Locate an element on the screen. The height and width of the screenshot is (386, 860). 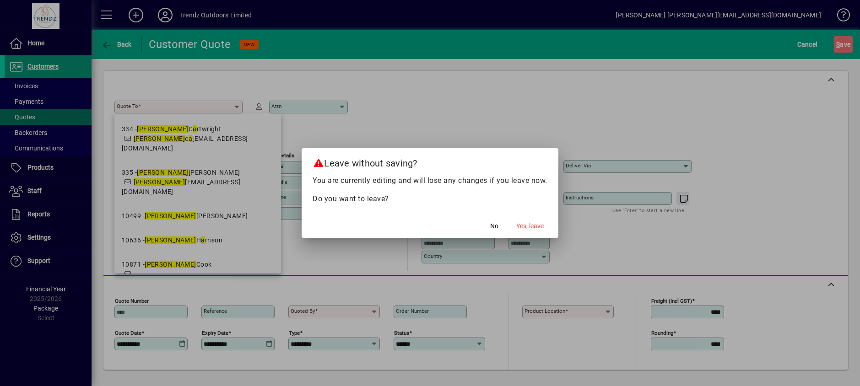
span: No is located at coordinates (494, 226).